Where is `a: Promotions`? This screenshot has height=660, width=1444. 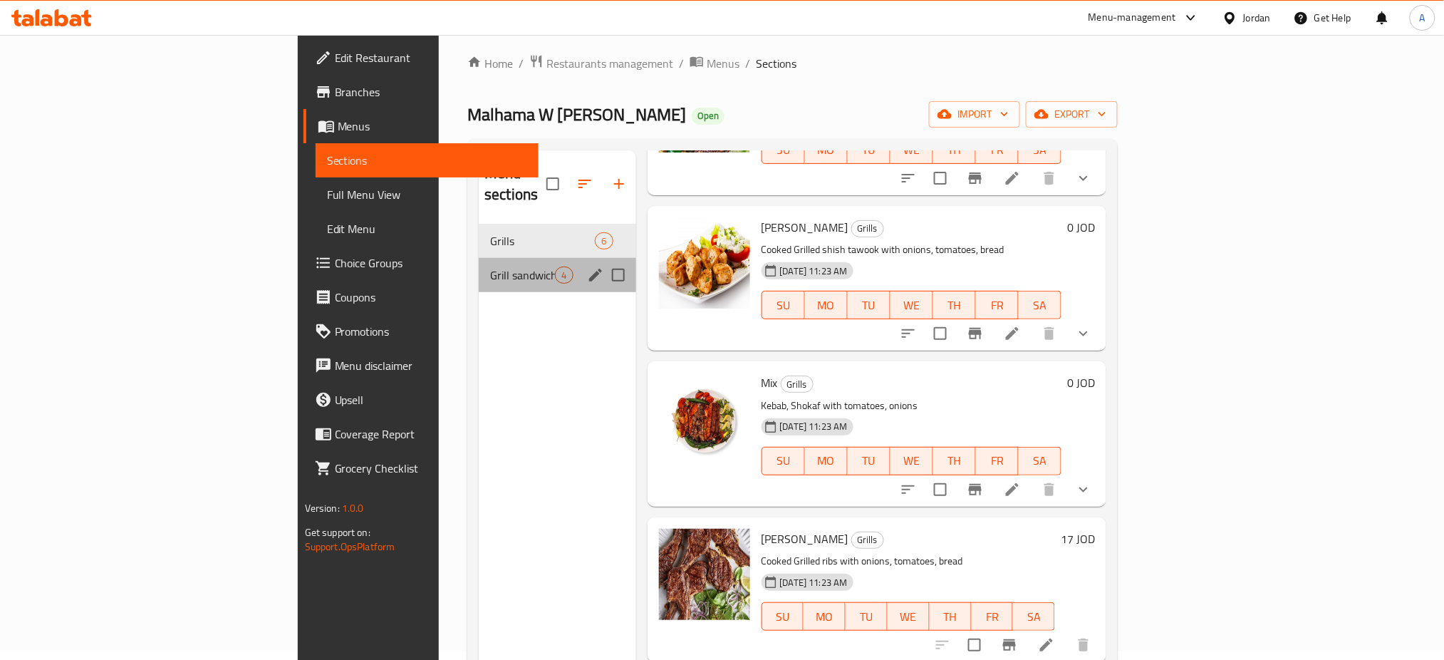 a: Promotions is located at coordinates (421, 331).